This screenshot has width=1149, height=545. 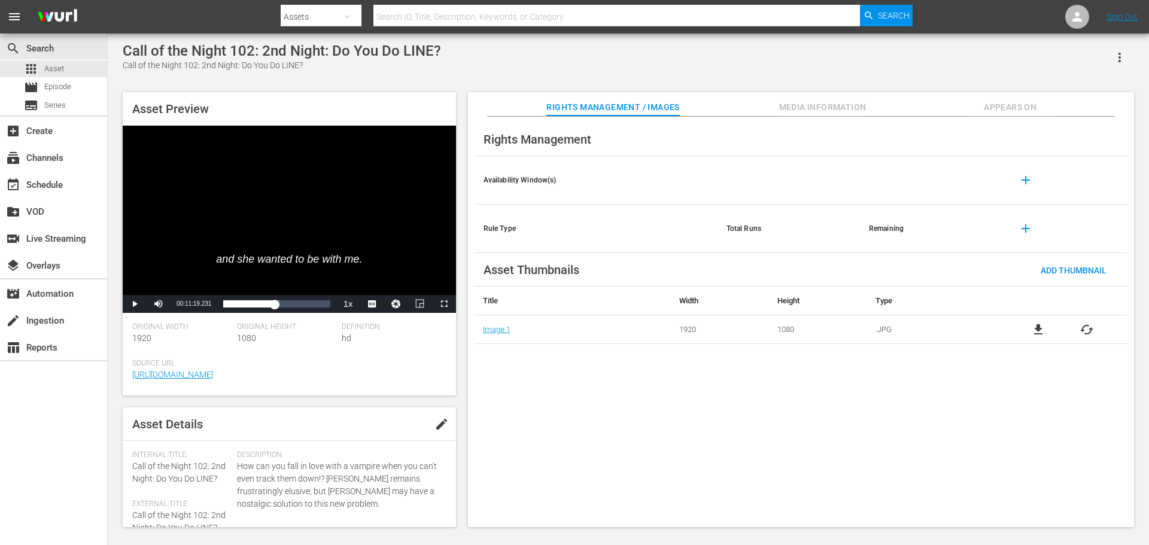 What do you see at coordinates (1087, 330) in the screenshot?
I see `button: cached` at bounding box center [1087, 330].